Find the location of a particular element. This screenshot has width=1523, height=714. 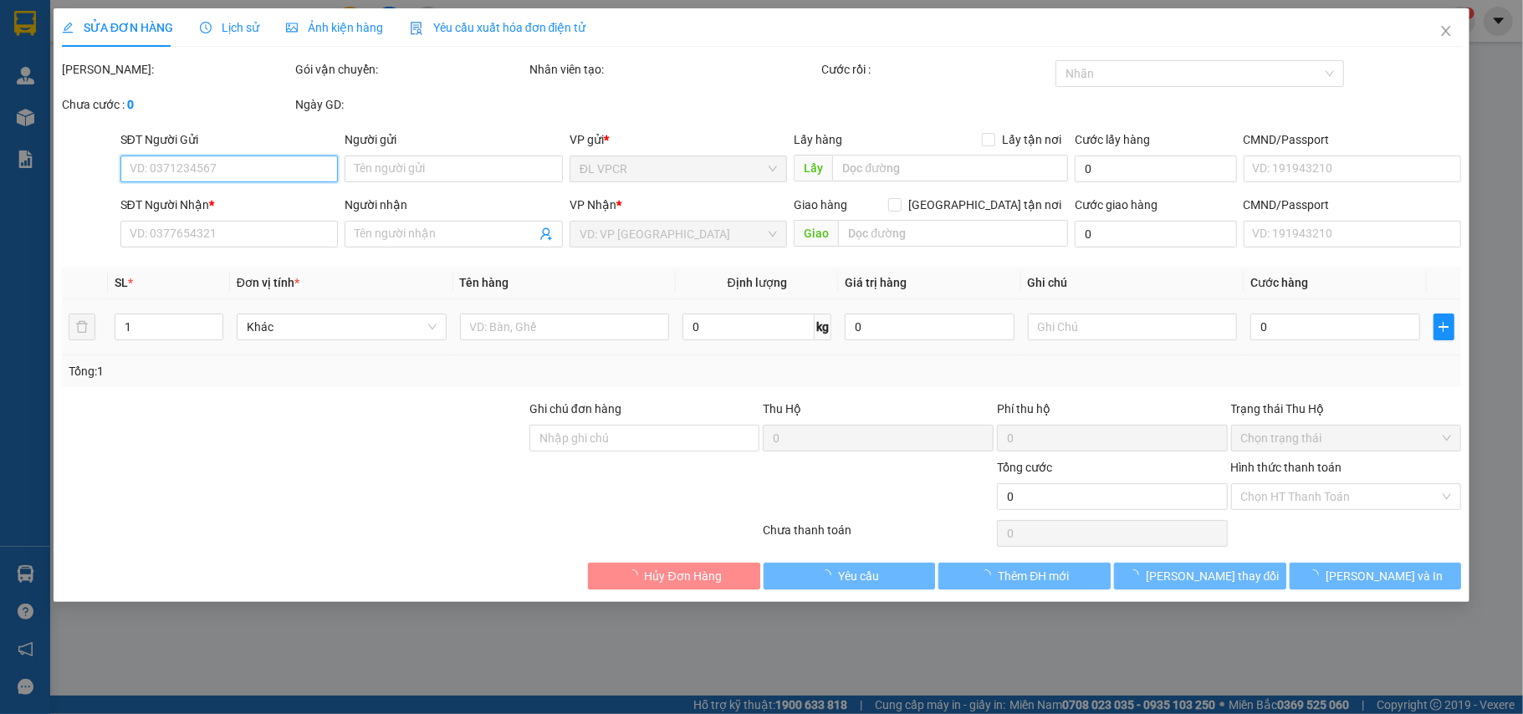

span: Lấy tận nơi is located at coordinates (1032, 140).